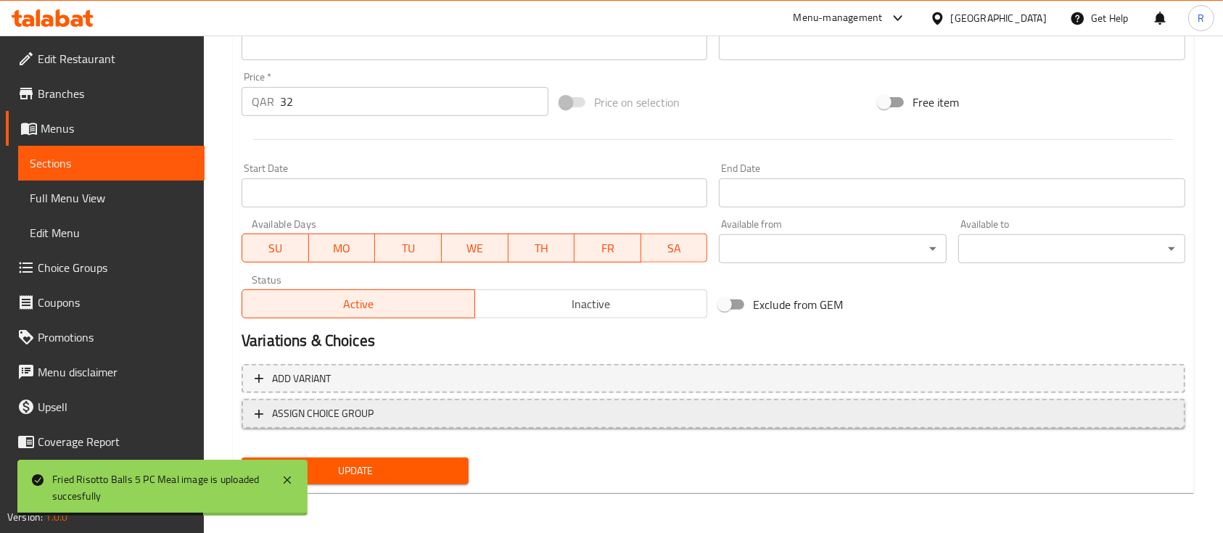  What do you see at coordinates (115, 442) in the screenshot?
I see `span: Coverage Report` at bounding box center [115, 442].